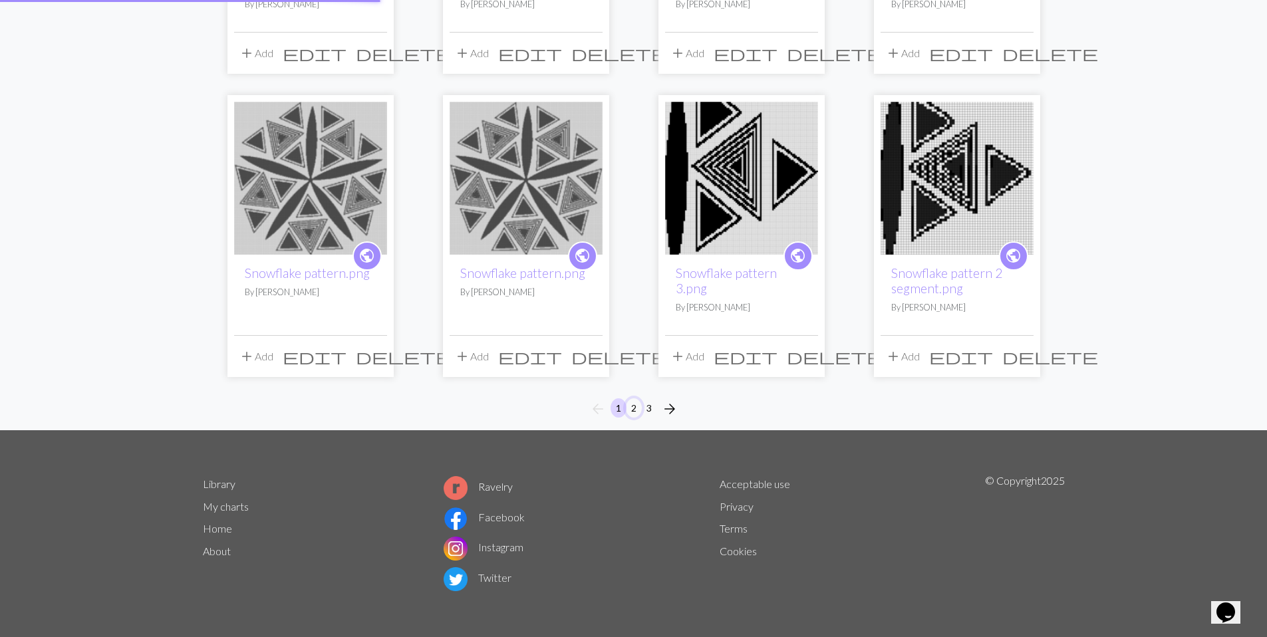 The image size is (1267, 637). Describe the element at coordinates (741, 178) in the screenshot. I see `img: Snowflake pattern 3.png` at that location.